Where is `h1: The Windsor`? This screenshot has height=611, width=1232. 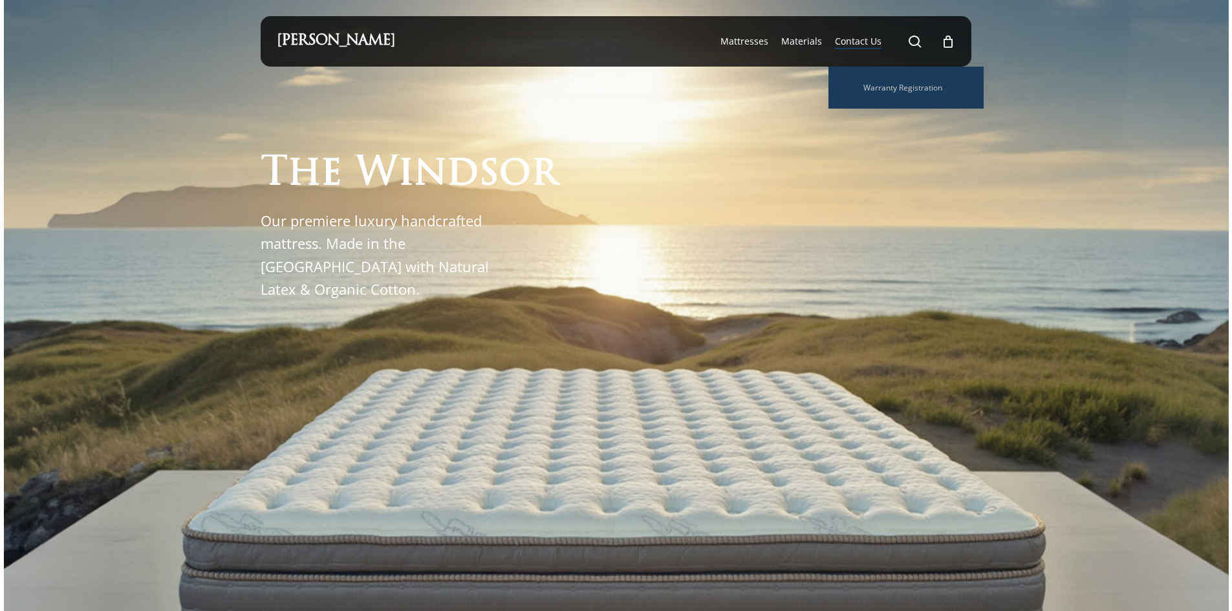
h1: The Windsor is located at coordinates (409, 174).